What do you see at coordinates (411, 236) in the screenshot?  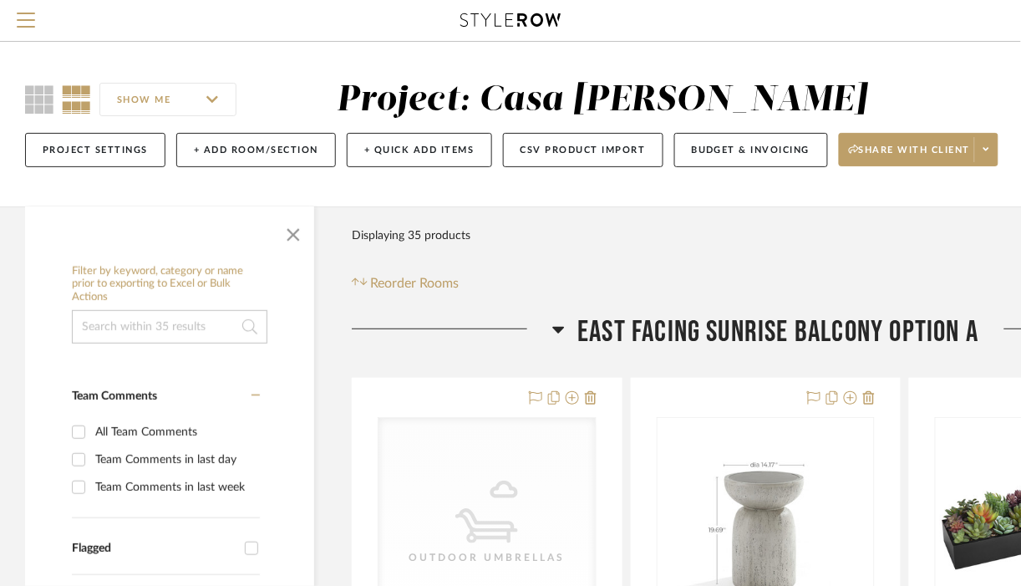 I see `div: Displaying 35 products` at bounding box center [411, 236].